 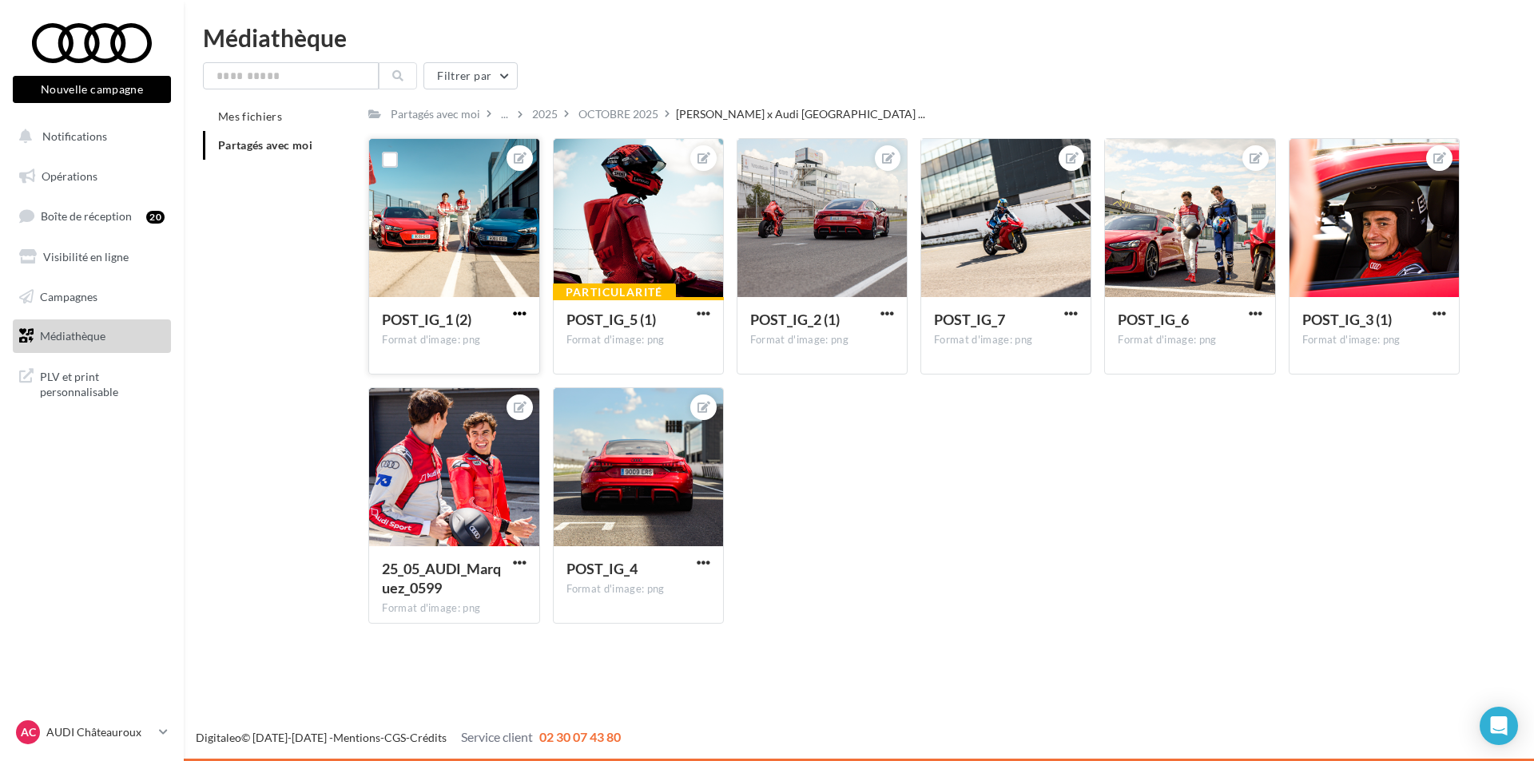 What do you see at coordinates (28, 732) in the screenshot?
I see `span: AC` at bounding box center [28, 732].